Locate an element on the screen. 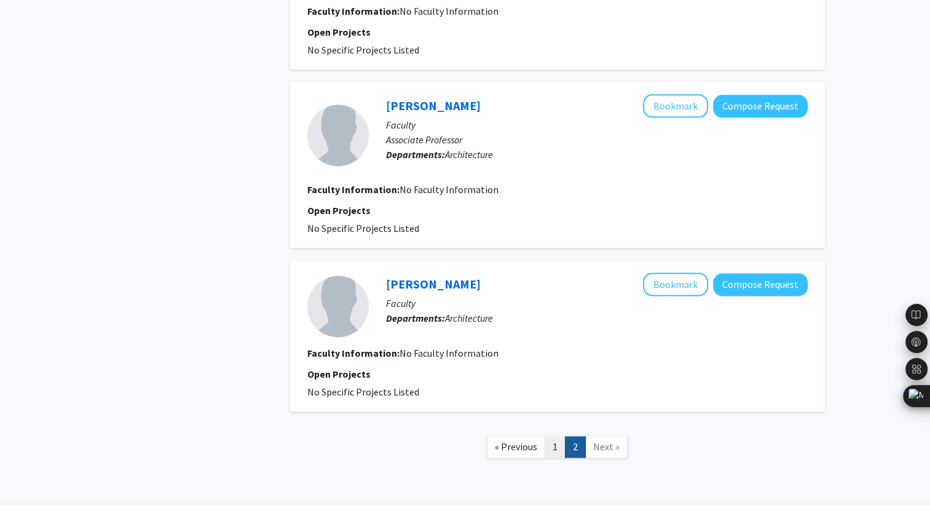  a: Previous is located at coordinates (516, 446).